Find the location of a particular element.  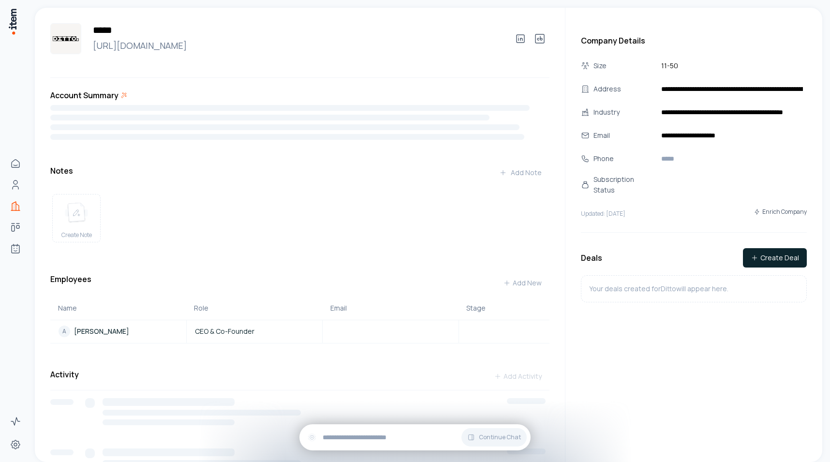

h3: Activity is located at coordinates (64, 374).